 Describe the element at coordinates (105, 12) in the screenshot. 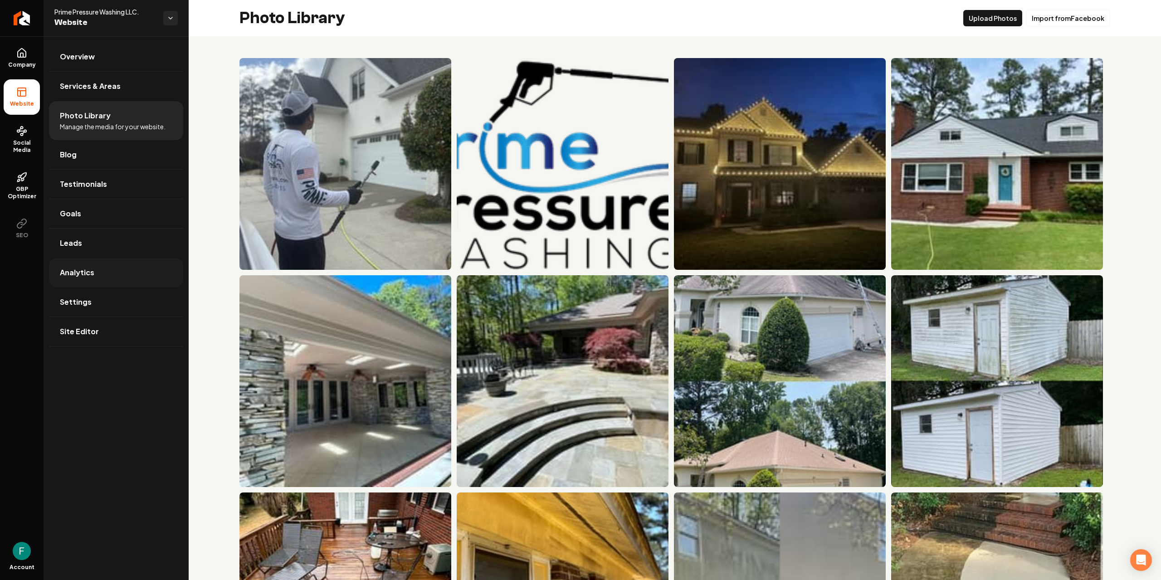

I see `span: Prime Pressure Washing LLC.` at that location.